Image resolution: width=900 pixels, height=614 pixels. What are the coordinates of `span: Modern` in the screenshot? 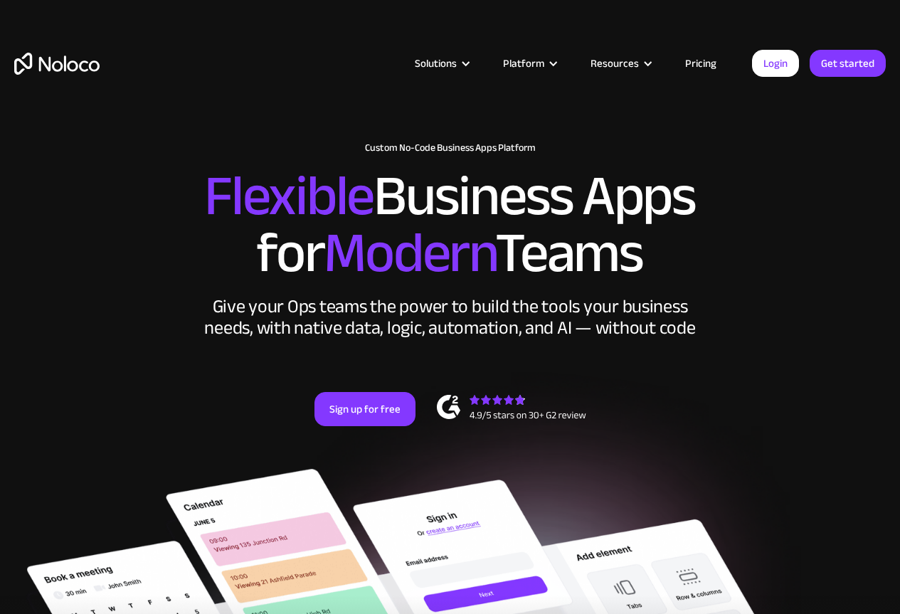 It's located at (409, 252).